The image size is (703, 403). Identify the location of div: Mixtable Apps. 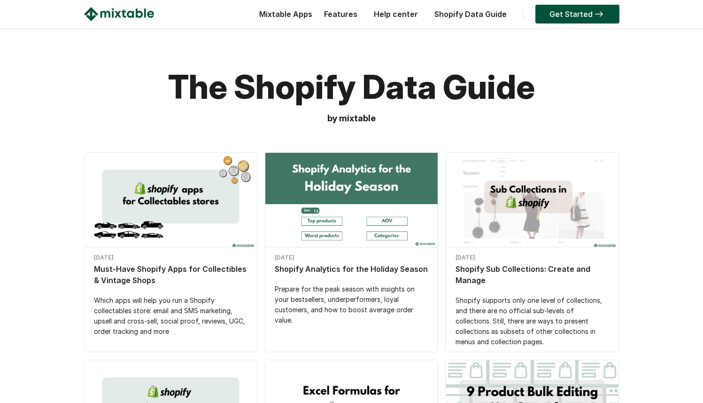
(283, 16).